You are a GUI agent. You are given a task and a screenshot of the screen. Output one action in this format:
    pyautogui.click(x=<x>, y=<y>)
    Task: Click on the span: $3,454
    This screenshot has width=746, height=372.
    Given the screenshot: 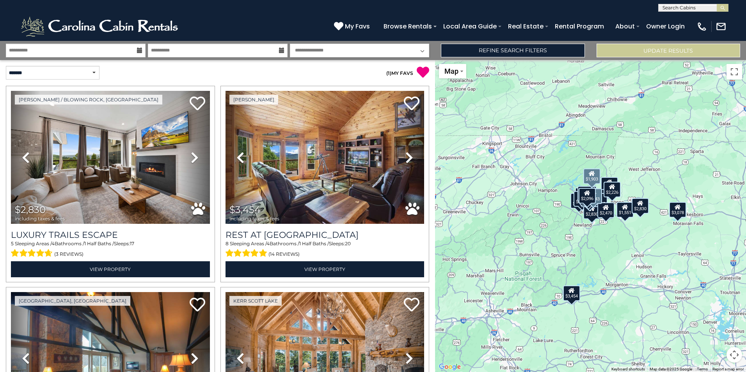 What is the action you would take?
    pyautogui.click(x=245, y=209)
    